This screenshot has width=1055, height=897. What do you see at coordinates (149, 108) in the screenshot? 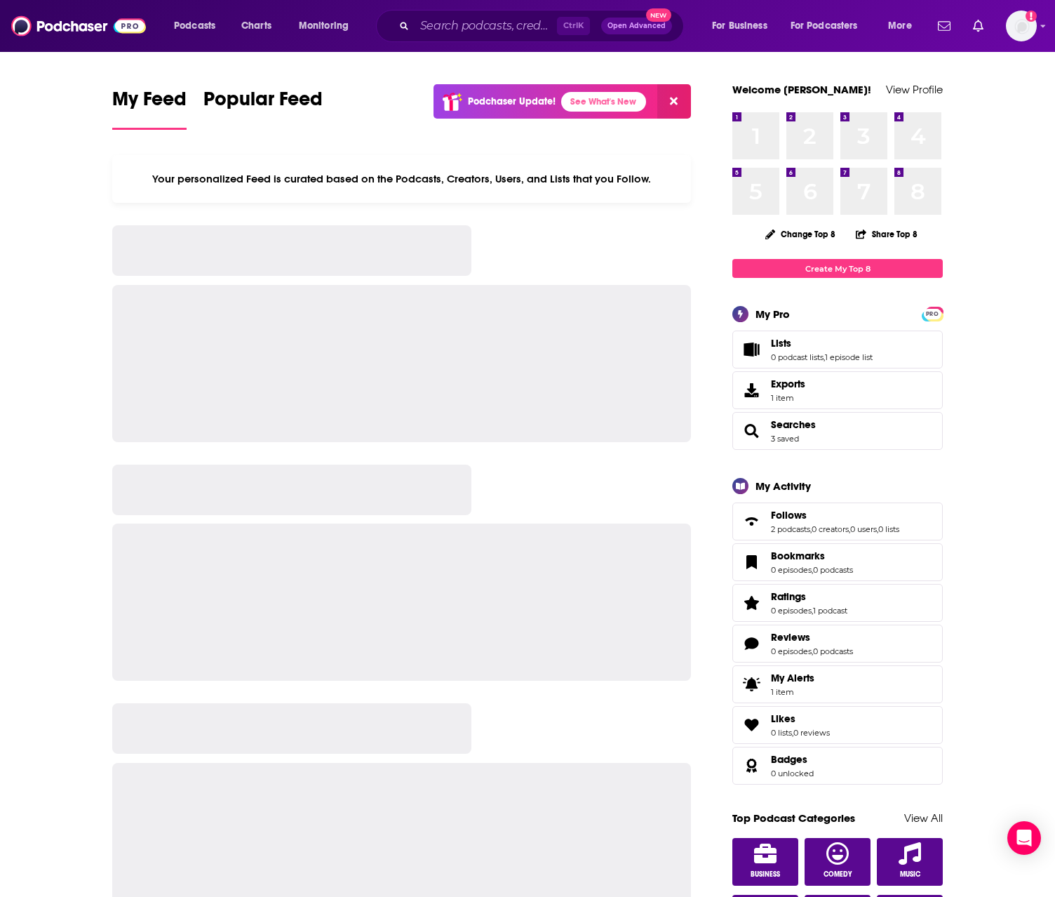
I see `a: My Feed` at bounding box center [149, 108].